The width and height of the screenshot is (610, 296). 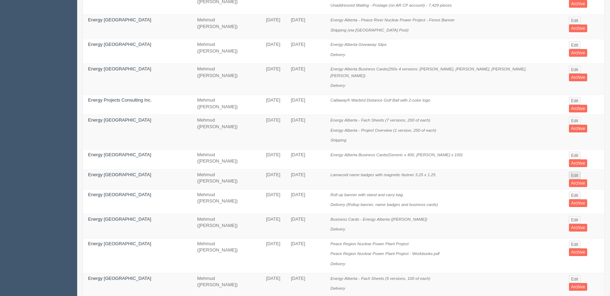 What do you see at coordinates (120, 100) in the screenshot?
I see `a: Energy Projects Consulting Inc.` at bounding box center [120, 100].